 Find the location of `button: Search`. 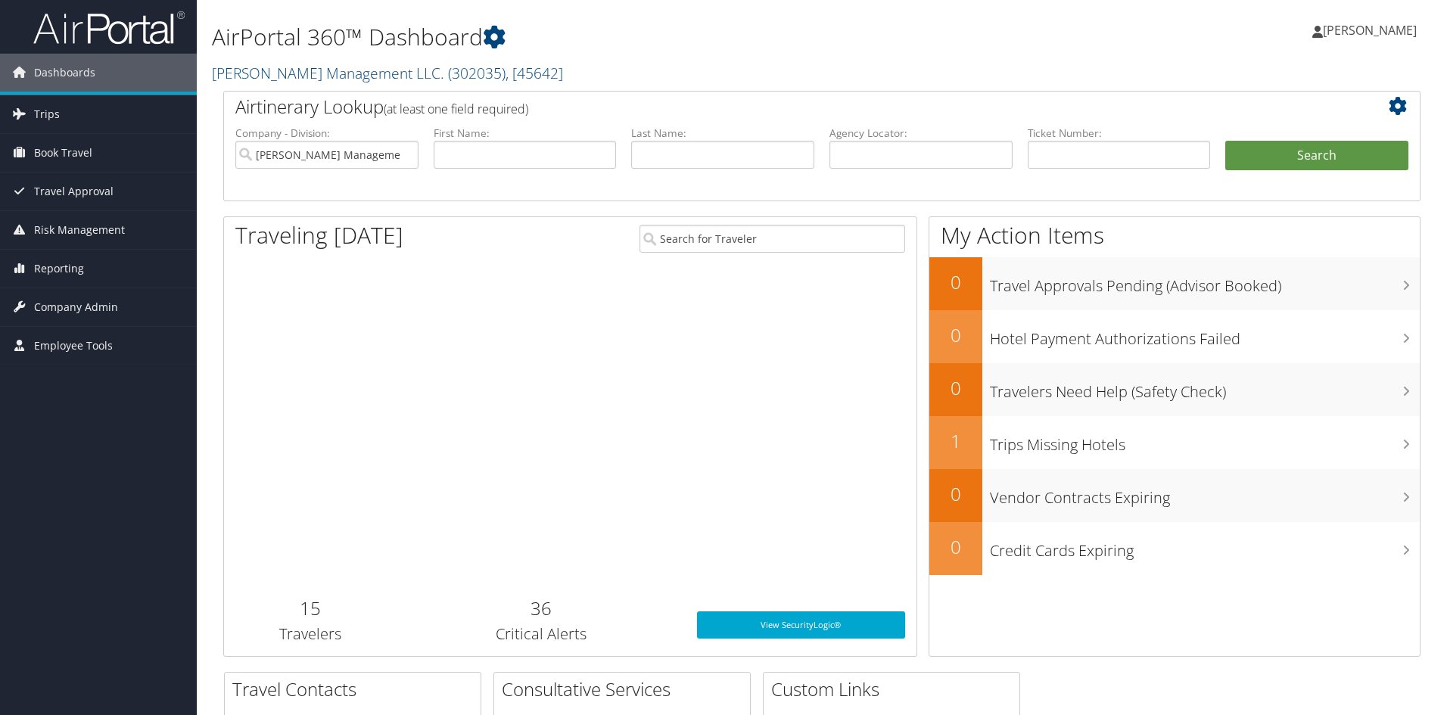

button: Search is located at coordinates (1317, 156).